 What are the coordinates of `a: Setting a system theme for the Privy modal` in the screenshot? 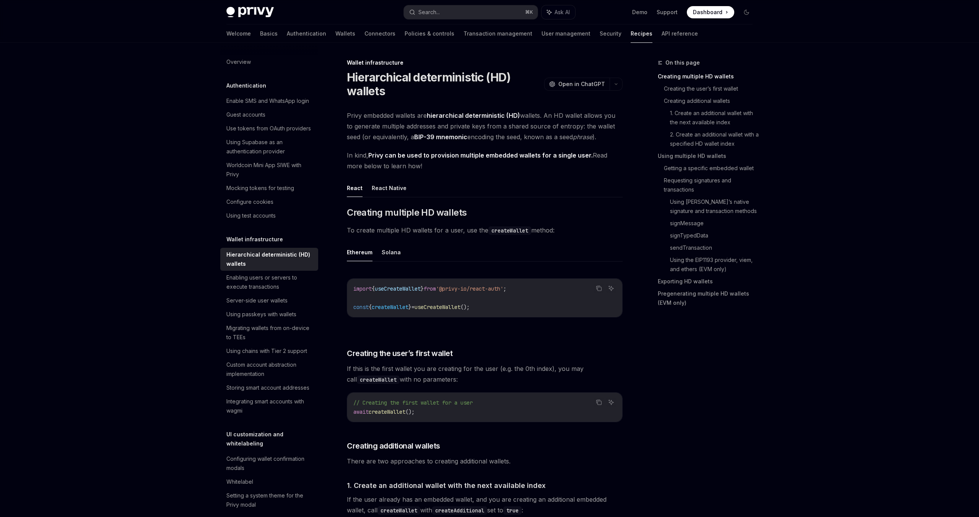 It's located at (269, 500).